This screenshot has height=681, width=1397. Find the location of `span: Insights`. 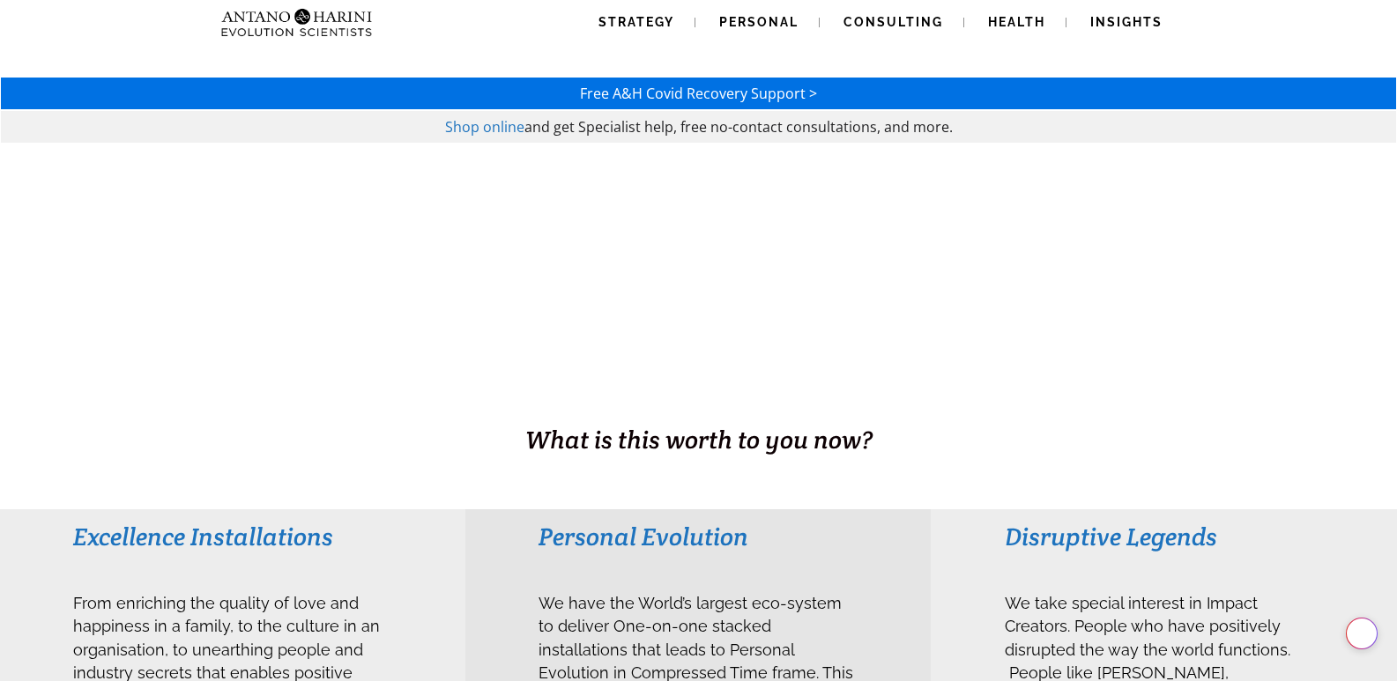

span: Insights is located at coordinates (1126, 22).